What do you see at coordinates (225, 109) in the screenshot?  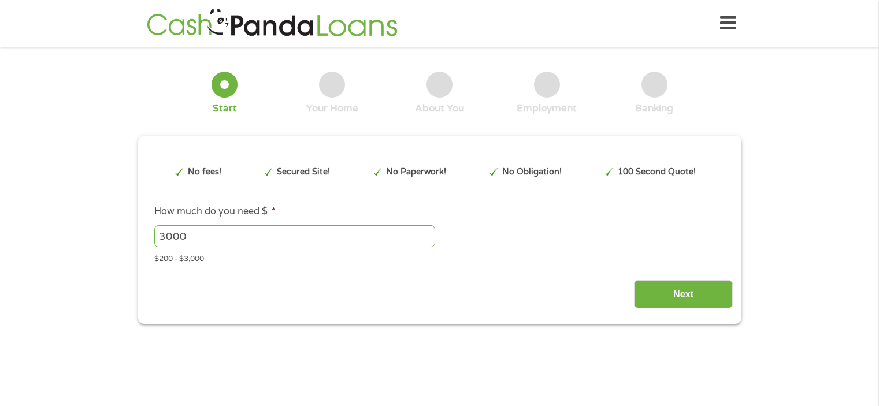 I see `div: Start` at bounding box center [225, 109].